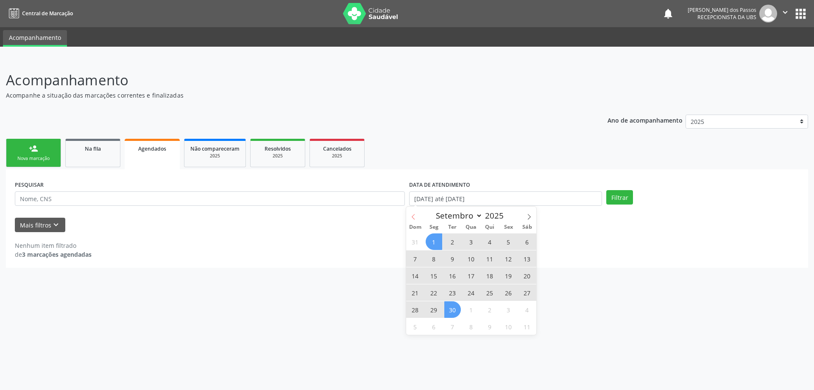 This screenshot has width=814, height=390. What do you see at coordinates (415, 227) in the screenshot?
I see `span: Dom` at bounding box center [415, 227].